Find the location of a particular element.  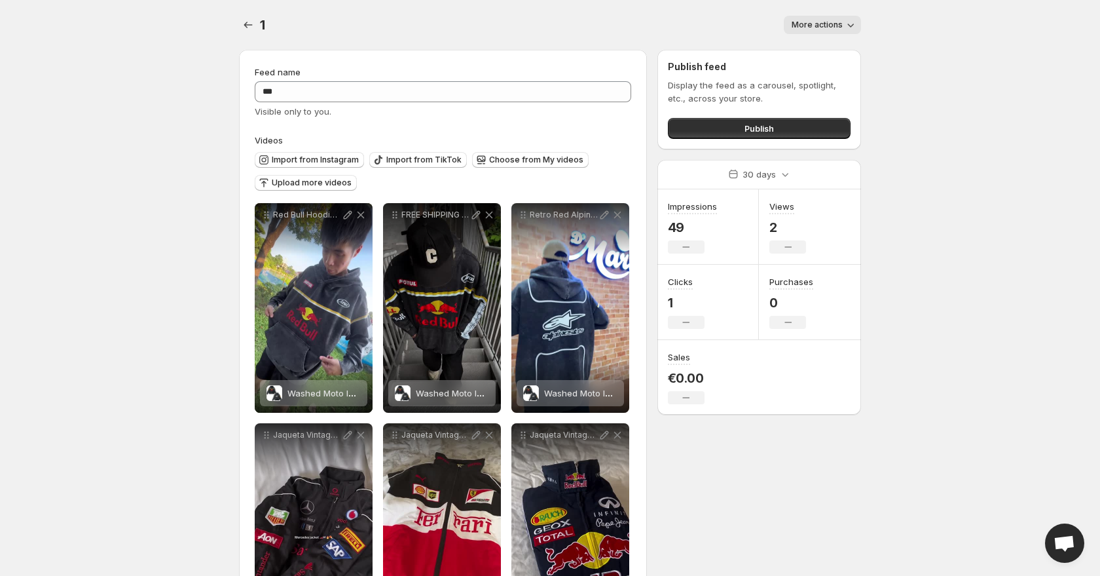

h3: Impressions is located at coordinates (692, 206).